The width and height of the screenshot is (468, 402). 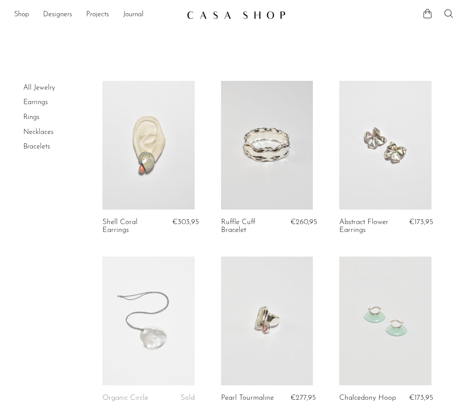 I want to click on a: Rings, so click(x=31, y=117).